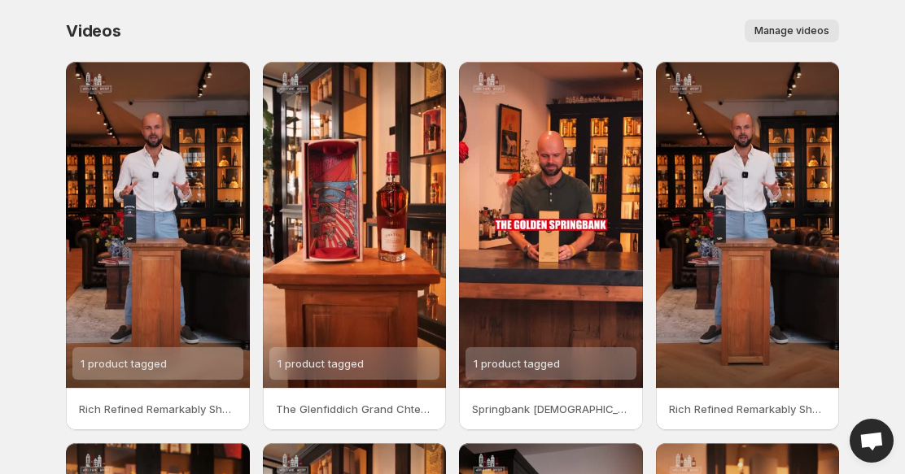 This screenshot has width=905, height=474. What do you see at coordinates (792, 31) in the screenshot?
I see `button: Manage videos` at bounding box center [792, 31].